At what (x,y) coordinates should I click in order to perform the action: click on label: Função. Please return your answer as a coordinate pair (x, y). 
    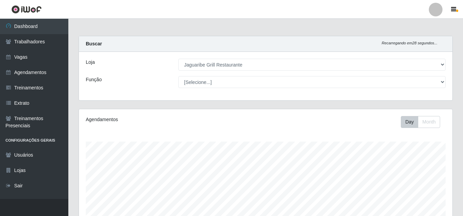
    Looking at the image, I should click on (94, 80).